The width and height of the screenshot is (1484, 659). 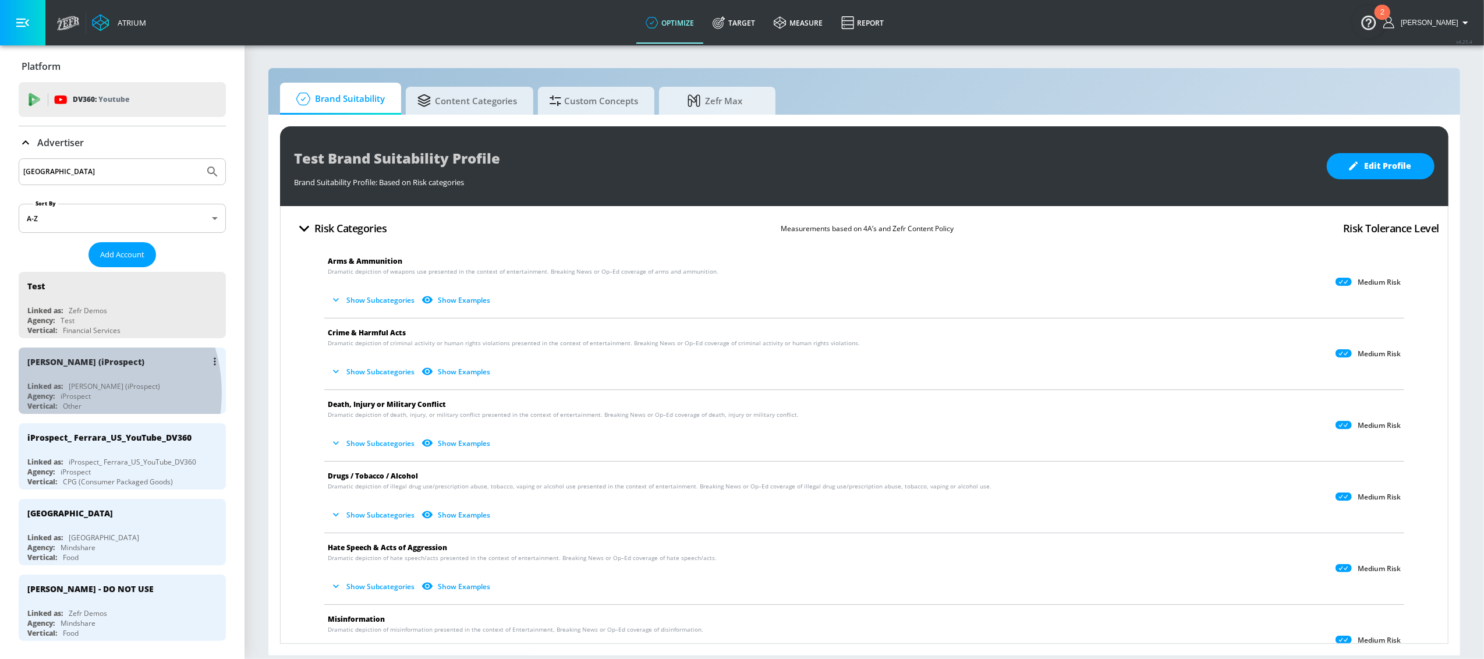 I want to click on div: Financial Services, so click(x=91, y=330).